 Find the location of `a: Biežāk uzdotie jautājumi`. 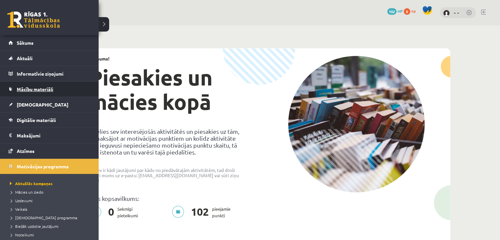

a: Biežāk uzdotie jautājumi is located at coordinates (50, 226).